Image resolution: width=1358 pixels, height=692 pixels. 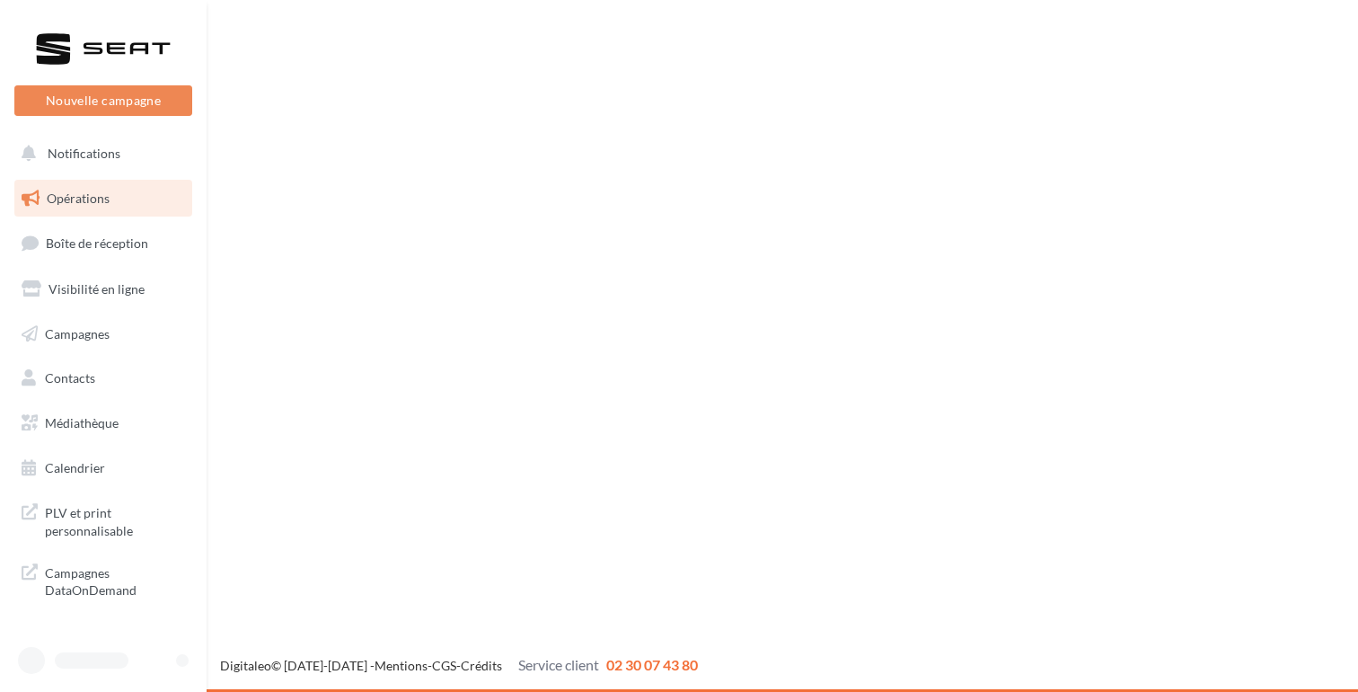 I want to click on span: Calendrier, so click(x=75, y=467).